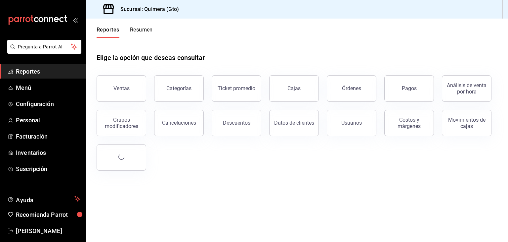 The image size is (508, 242). Describe the element at coordinates (75, 20) in the screenshot. I see `button: open_drawer_menu` at that location.